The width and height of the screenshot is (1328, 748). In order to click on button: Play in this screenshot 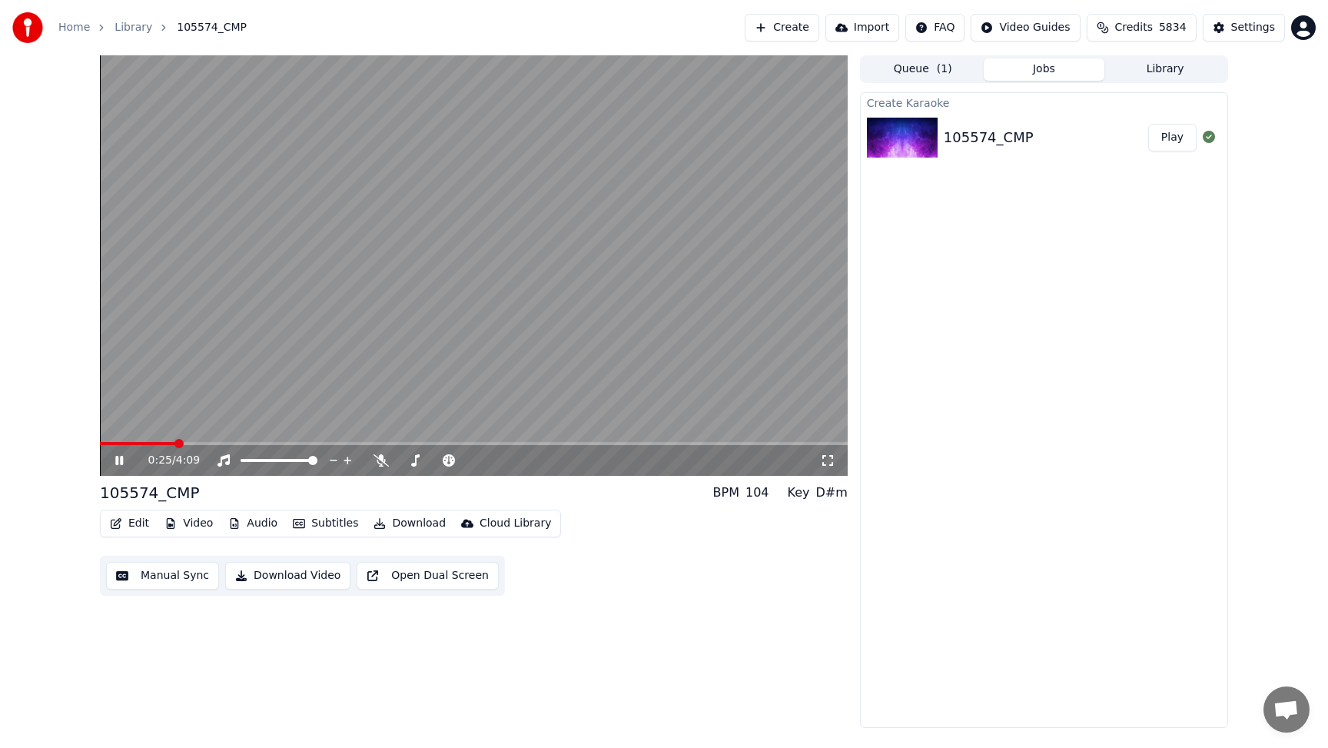, I will do `click(1172, 138)`.